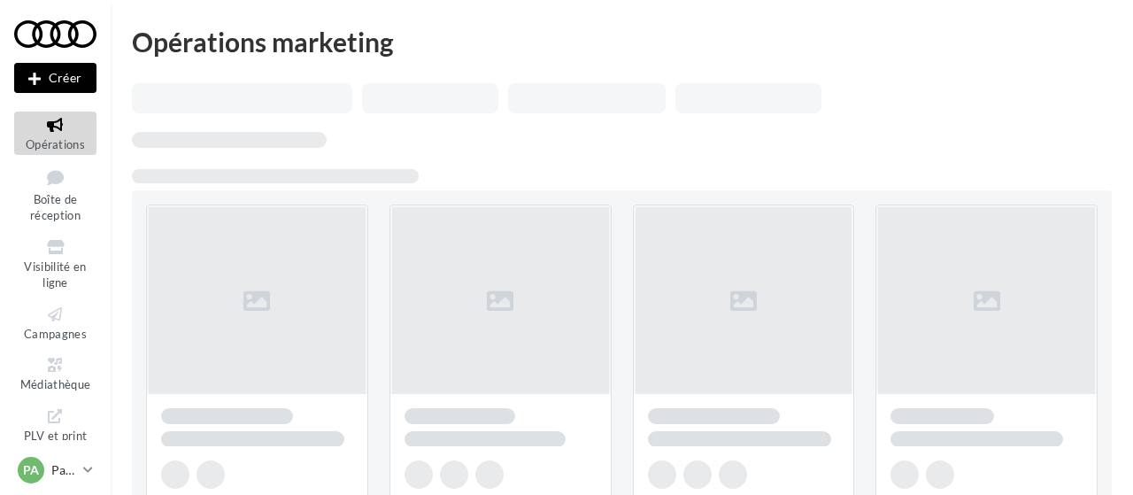 Image resolution: width=1133 pixels, height=495 pixels. I want to click on a: PLV et print personnalisable, so click(55, 441).